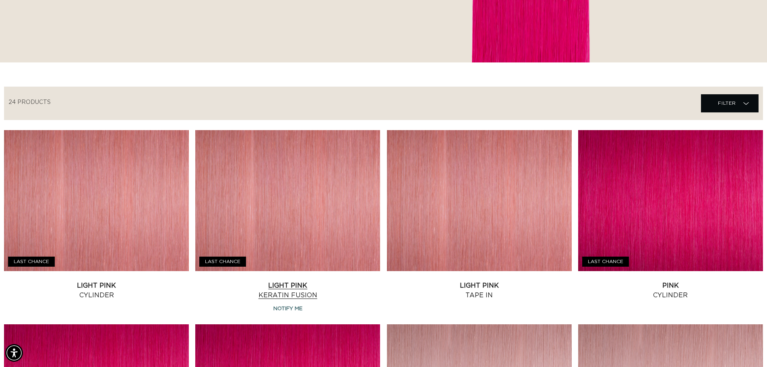 This screenshot has width=767, height=367. I want to click on span: 24 products, so click(29, 102).